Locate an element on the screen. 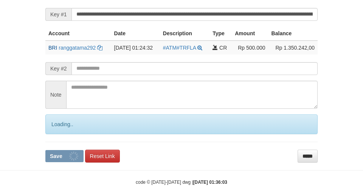 The image size is (363, 194). span: Note is located at coordinates (56, 95).